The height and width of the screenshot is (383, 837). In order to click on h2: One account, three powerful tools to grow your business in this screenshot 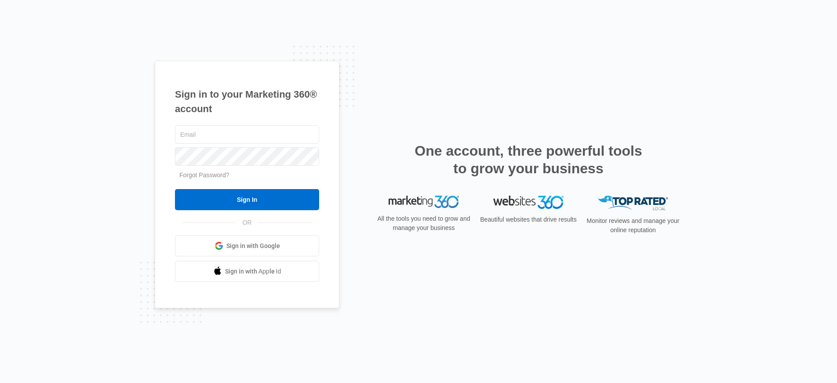, I will do `click(529, 160)`.